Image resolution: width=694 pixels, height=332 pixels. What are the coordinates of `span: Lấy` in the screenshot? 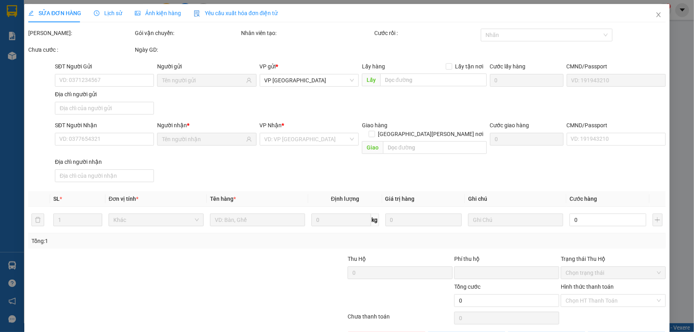 It's located at (371, 80).